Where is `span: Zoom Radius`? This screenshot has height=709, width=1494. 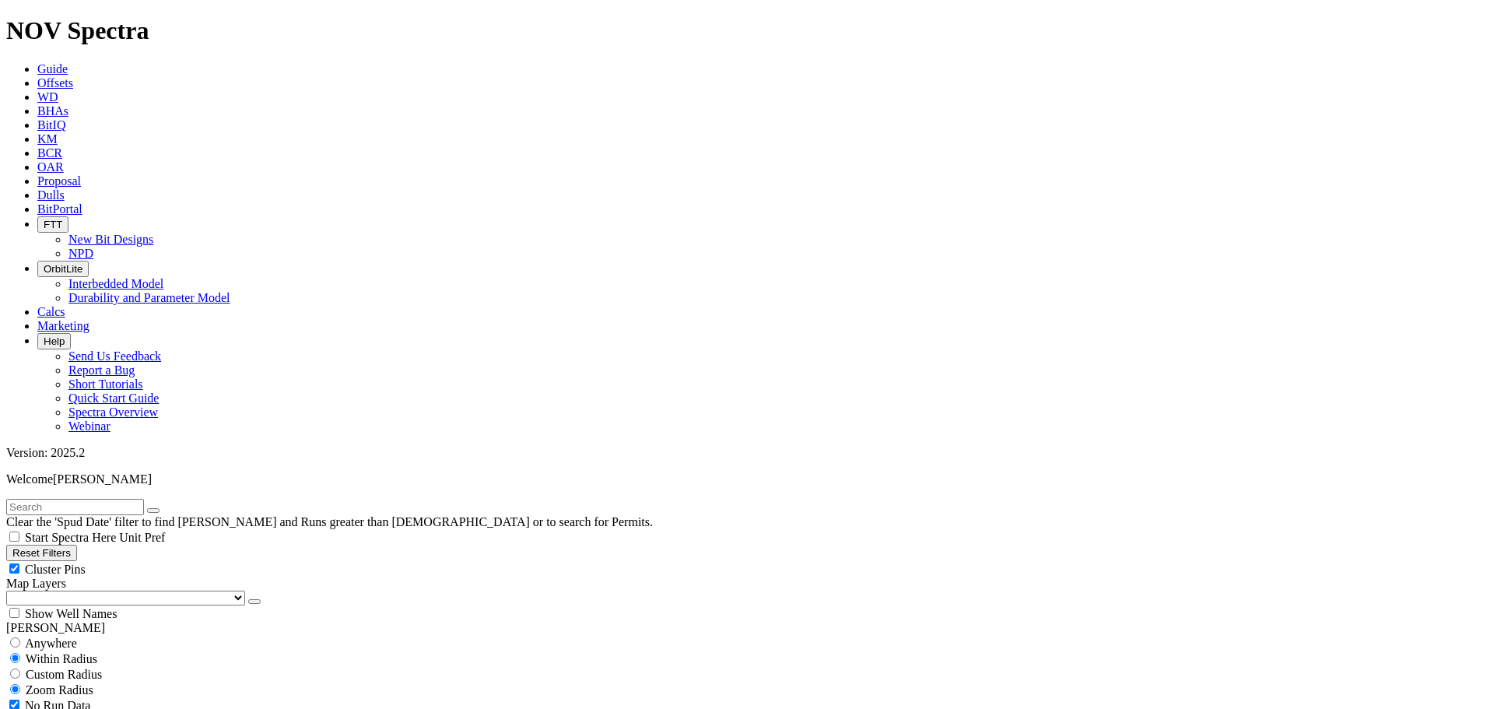 span: Zoom Radius is located at coordinates (59, 689).